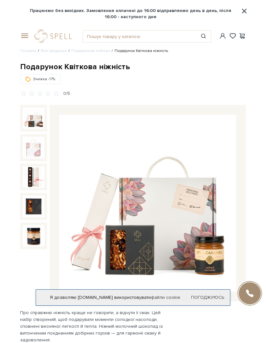  I want to click on div: Подарунок Квіткова ніжність, so click(133, 67).